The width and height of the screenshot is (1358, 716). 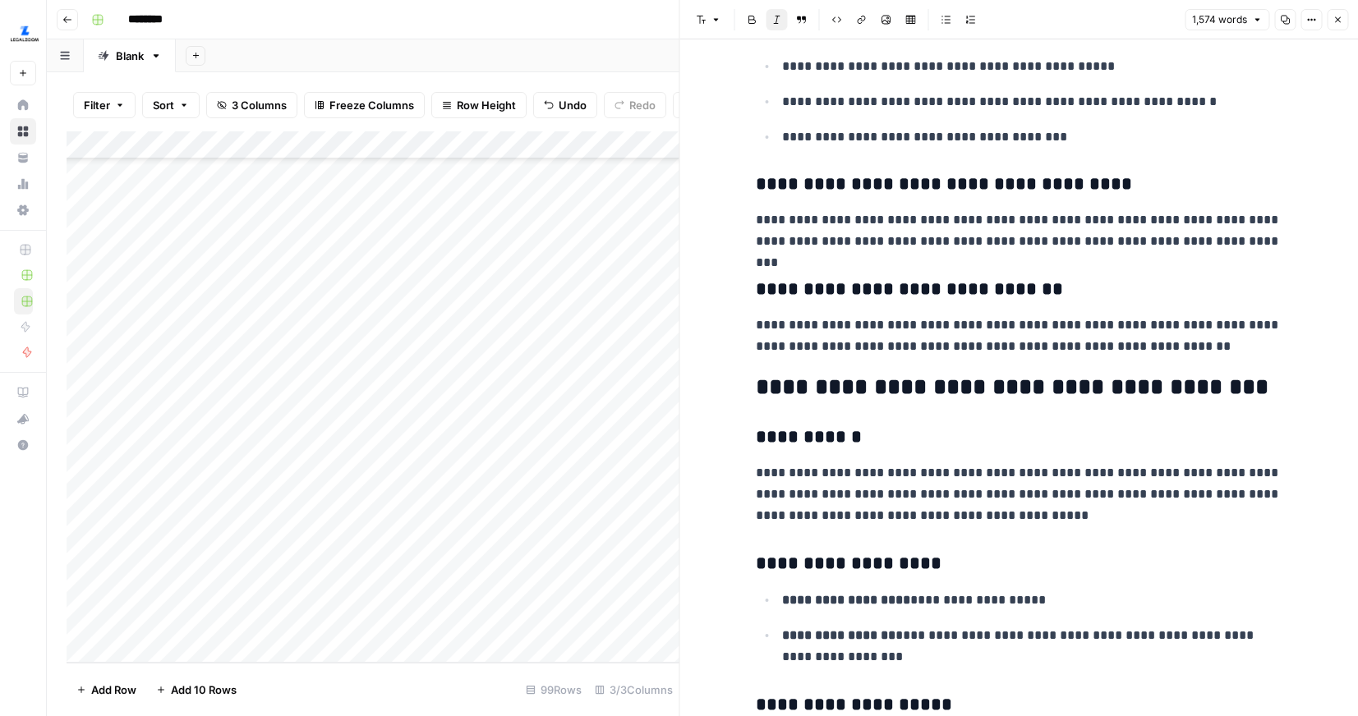 What do you see at coordinates (23, 419) in the screenshot?
I see `button: What's new?` at bounding box center [23, 419].